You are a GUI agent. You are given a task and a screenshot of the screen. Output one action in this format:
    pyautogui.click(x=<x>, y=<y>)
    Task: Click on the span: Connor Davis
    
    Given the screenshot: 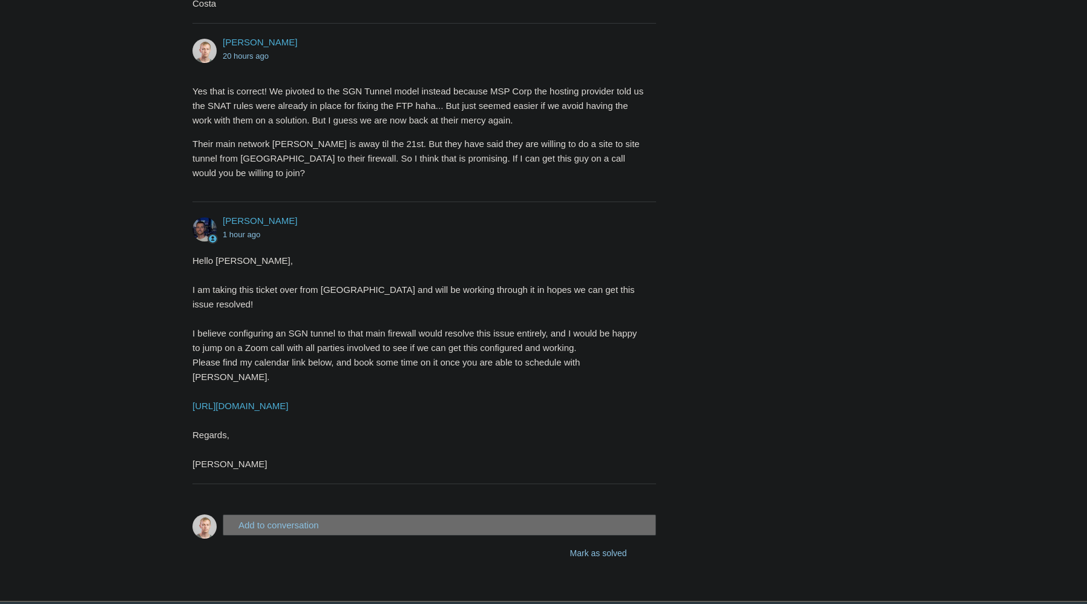 What is the action you would take?
    pyautogui.click(x=260, y=220)
    